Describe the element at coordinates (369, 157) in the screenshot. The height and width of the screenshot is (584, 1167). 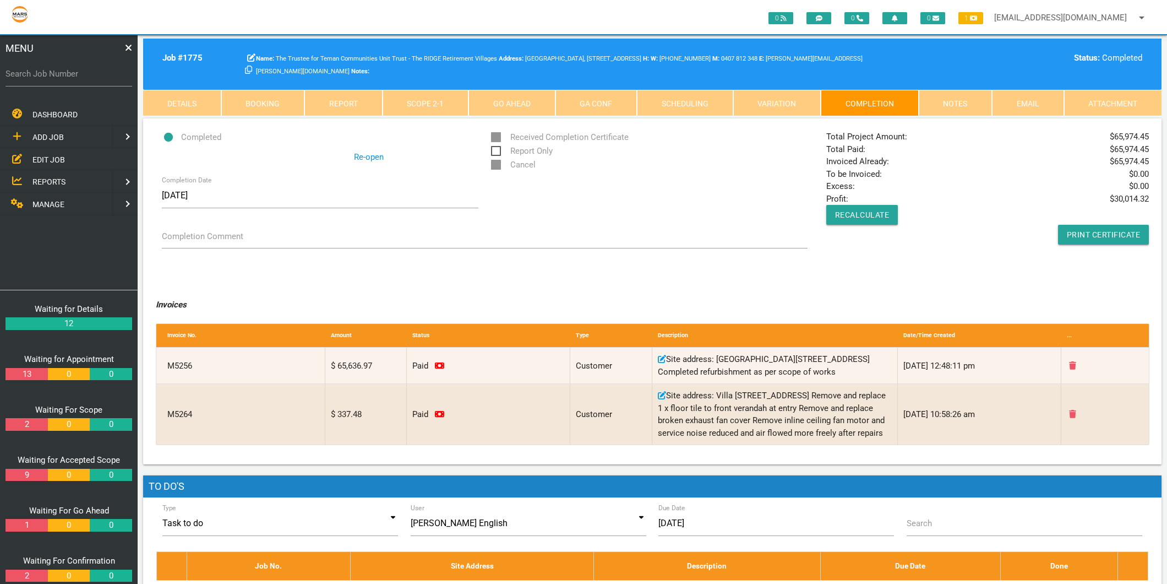
I see `a: Re-open` at that location.